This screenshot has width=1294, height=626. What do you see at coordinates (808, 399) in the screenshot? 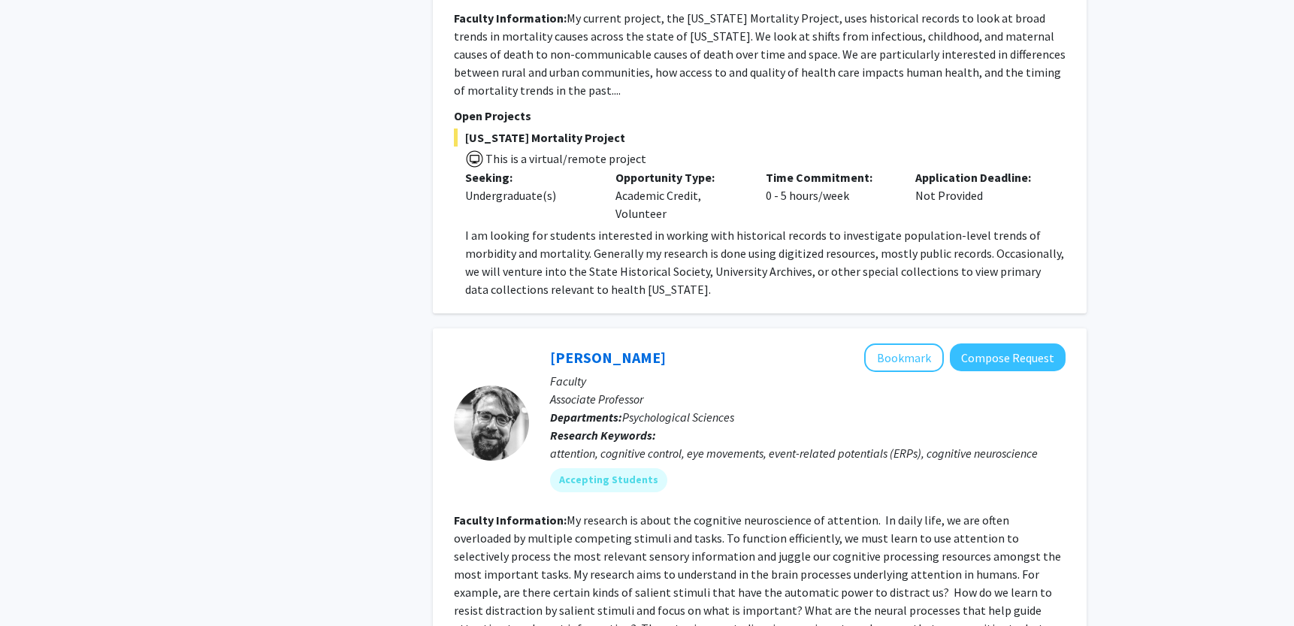
I see `p: Associate Professor` at bounding box center [808, 399].